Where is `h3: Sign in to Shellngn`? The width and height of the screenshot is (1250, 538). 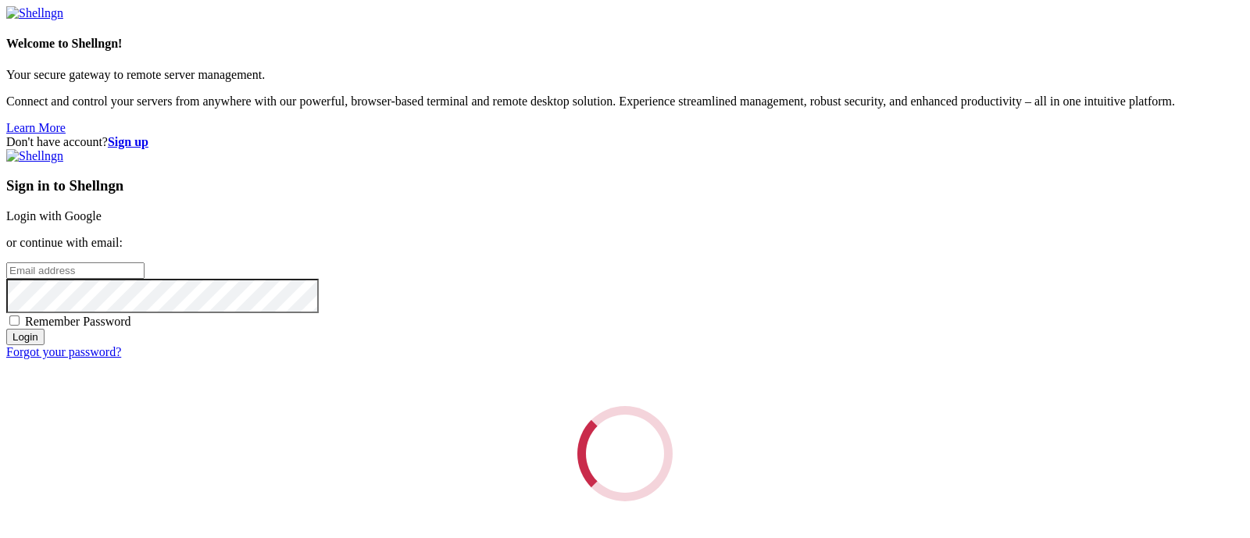
h3: Sign in to Shellngn is located at coordinates (625, 186).